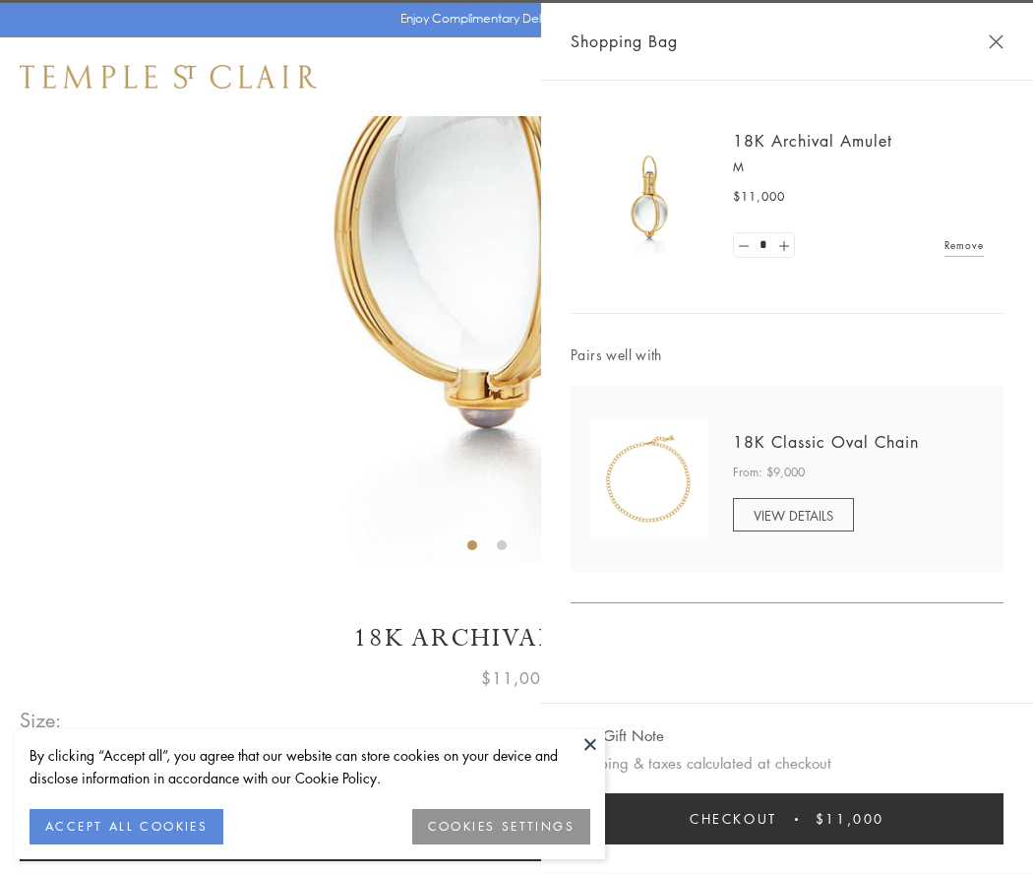 The width and height of the screenshot is (1033, 874). I want to click on button: ACCEPT ALL COOKIES, so click(126, 827).